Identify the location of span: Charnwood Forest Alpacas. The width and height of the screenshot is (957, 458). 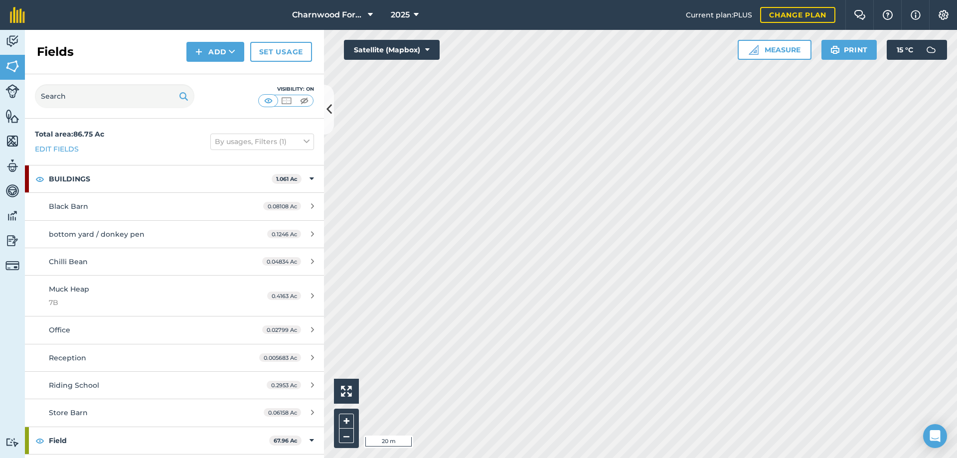
(328, 15).